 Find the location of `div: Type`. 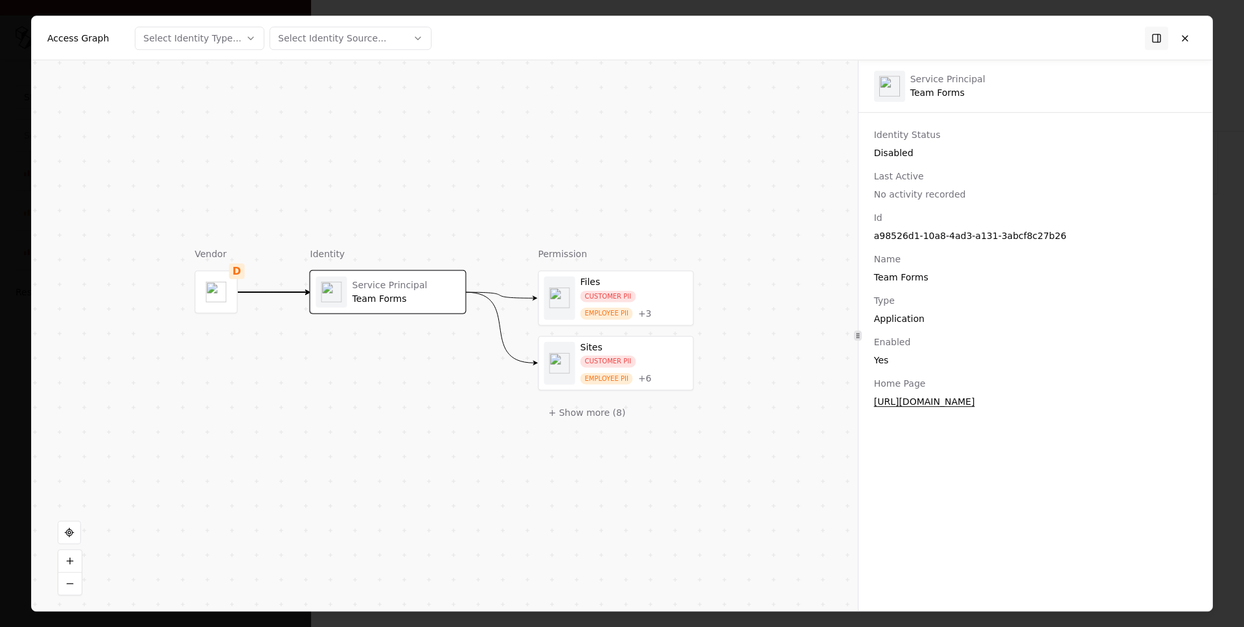

div: Type is located at coordinates (1036, 301).